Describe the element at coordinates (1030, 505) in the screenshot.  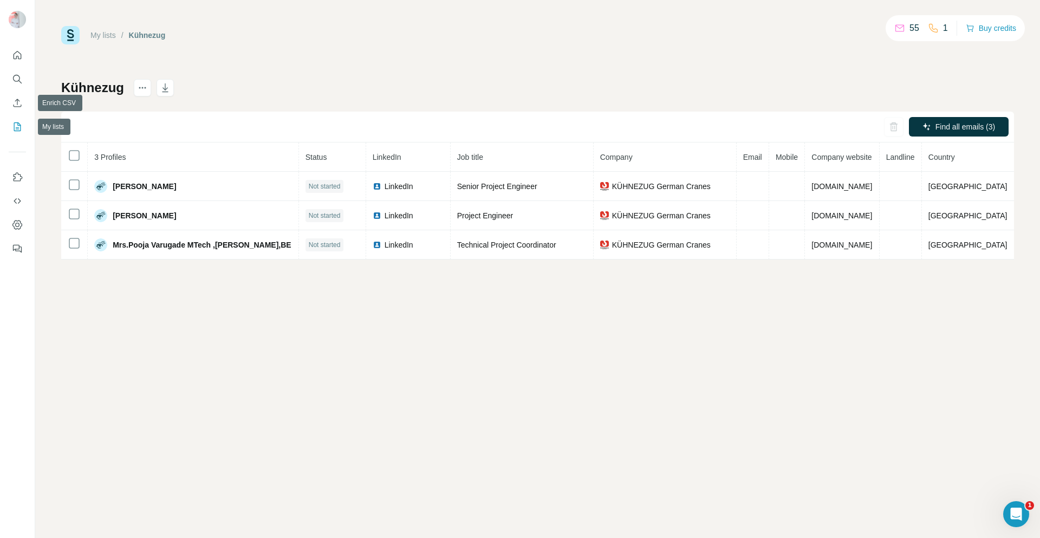
I see `span: 1` at that location.